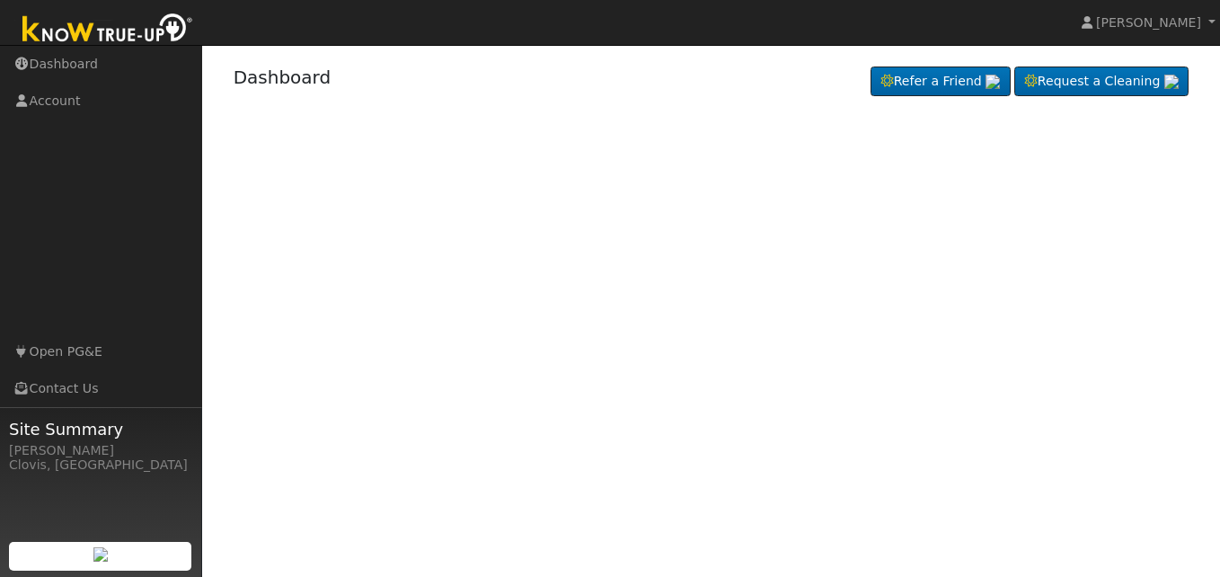 This screenshot has height=577, width=1220. What do you see at coordinates (101, 428) in the screenshot?
I see `span: Site Summary` at bounding box center [101, 428].